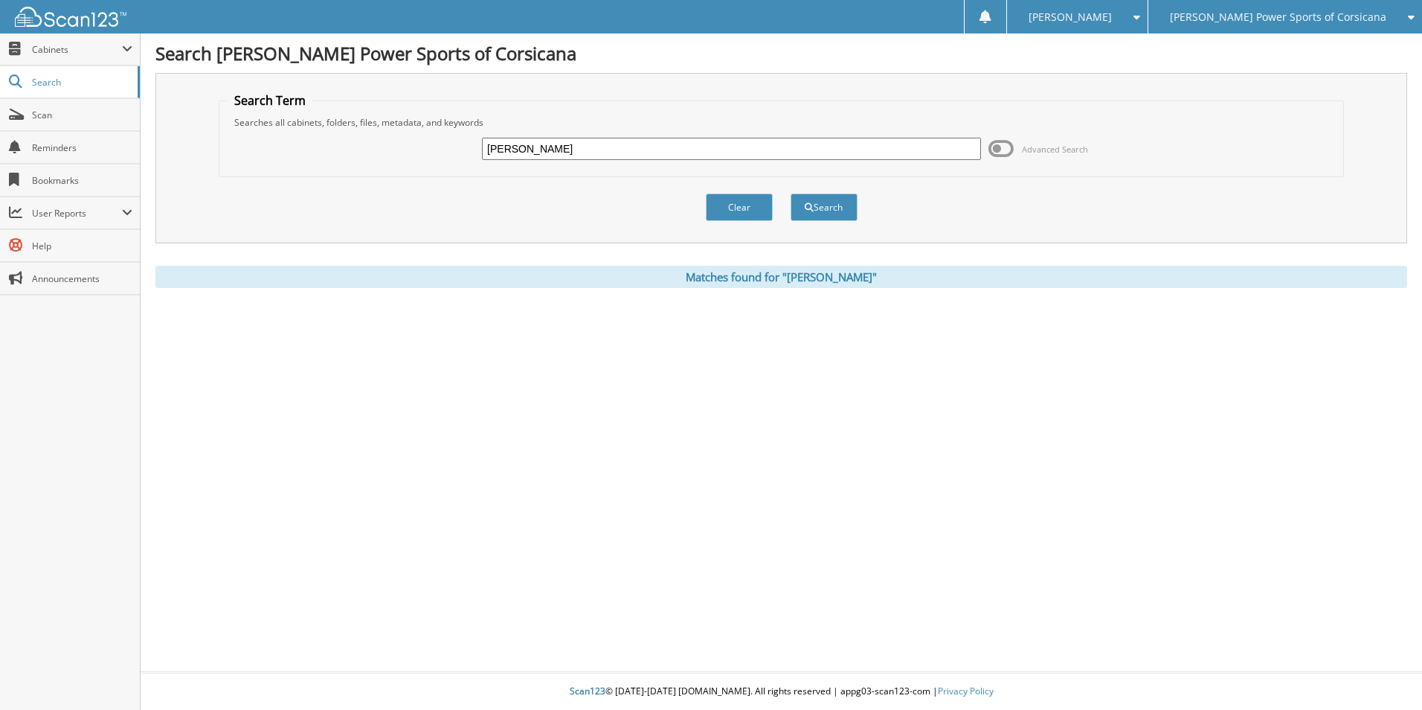 This screenshot has width=1422, height=710. I want to click on span: Reminders, so click(82, 147).